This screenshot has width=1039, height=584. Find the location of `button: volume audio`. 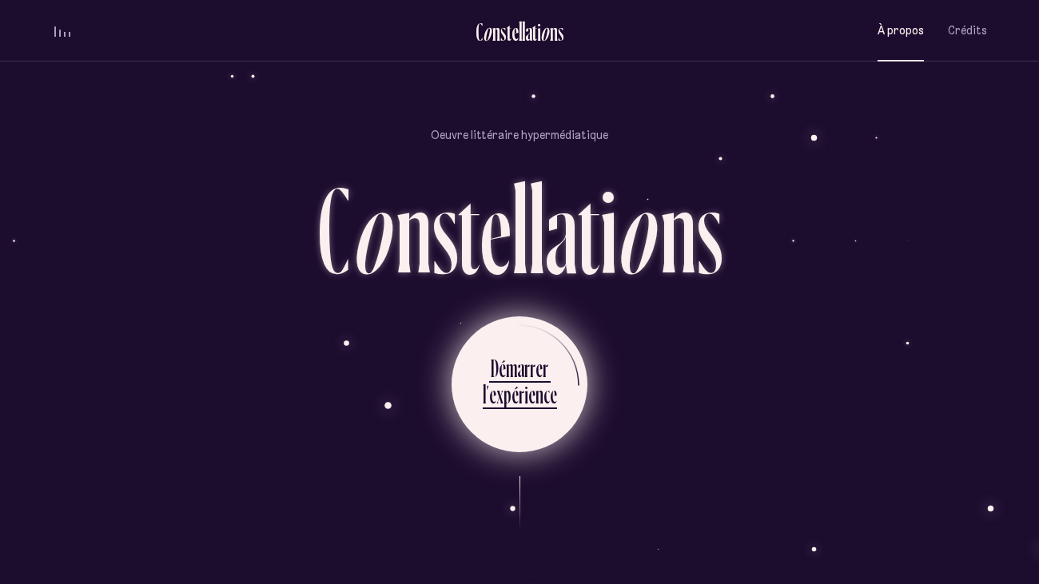

button: volume audio is located at coordinates (62, 30).